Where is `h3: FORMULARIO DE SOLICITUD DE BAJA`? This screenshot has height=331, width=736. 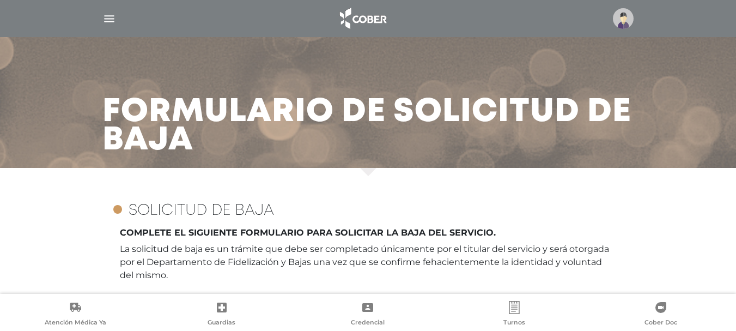
h3: FORMULARIO DE SOLICITUD DE BAJA is located at coordinates (368, 126).